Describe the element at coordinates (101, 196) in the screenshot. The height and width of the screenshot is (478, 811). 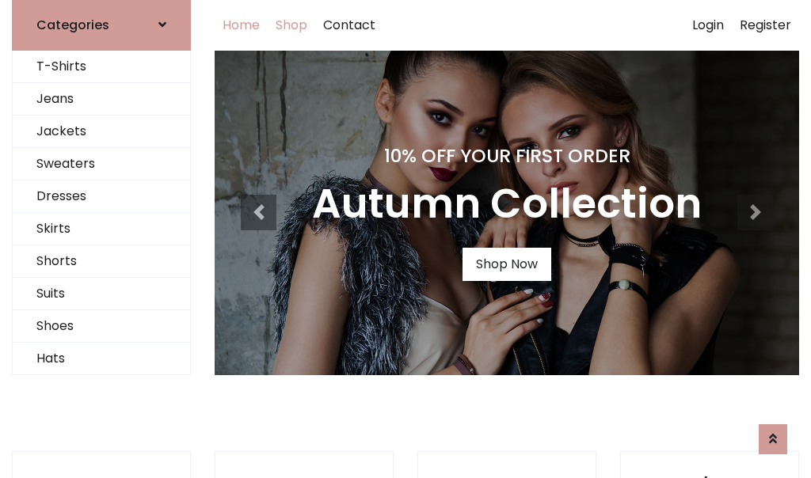
I see `a: Dresses` at that location.